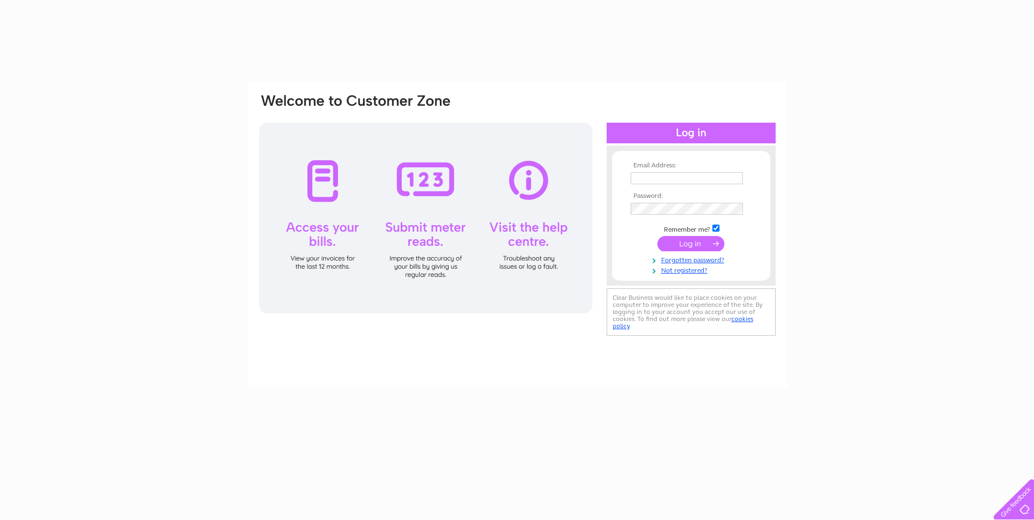 The width and height of the screenshot is (1034, 520). I want to click on th: Email Address:, so click(691, 166).